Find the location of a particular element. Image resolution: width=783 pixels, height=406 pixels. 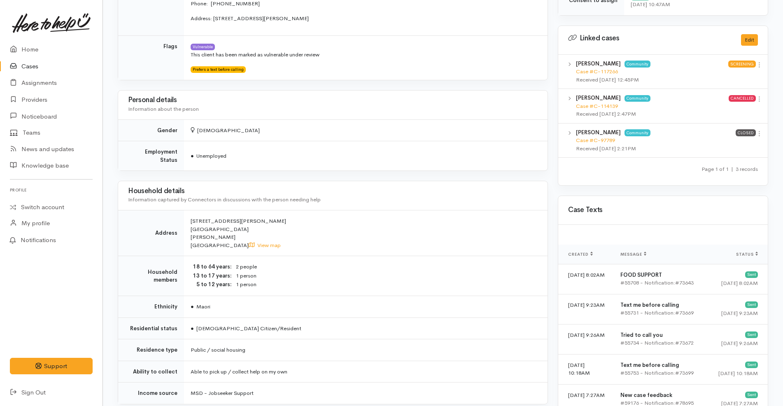

td: Residence type is located at coordinates (151, 350).